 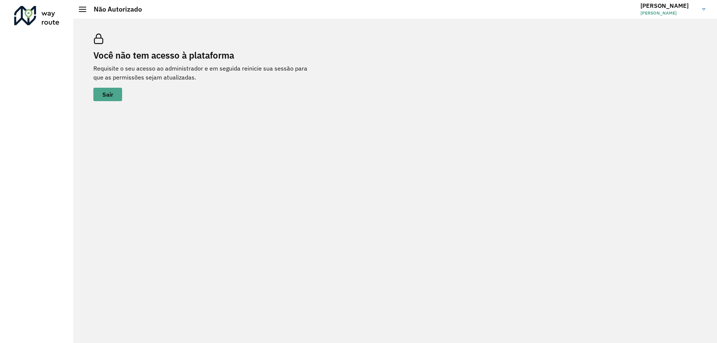 What do you see at coordinates (108, 95) in the screenshot?
I see `button: button` at bounding box center [108, 95].